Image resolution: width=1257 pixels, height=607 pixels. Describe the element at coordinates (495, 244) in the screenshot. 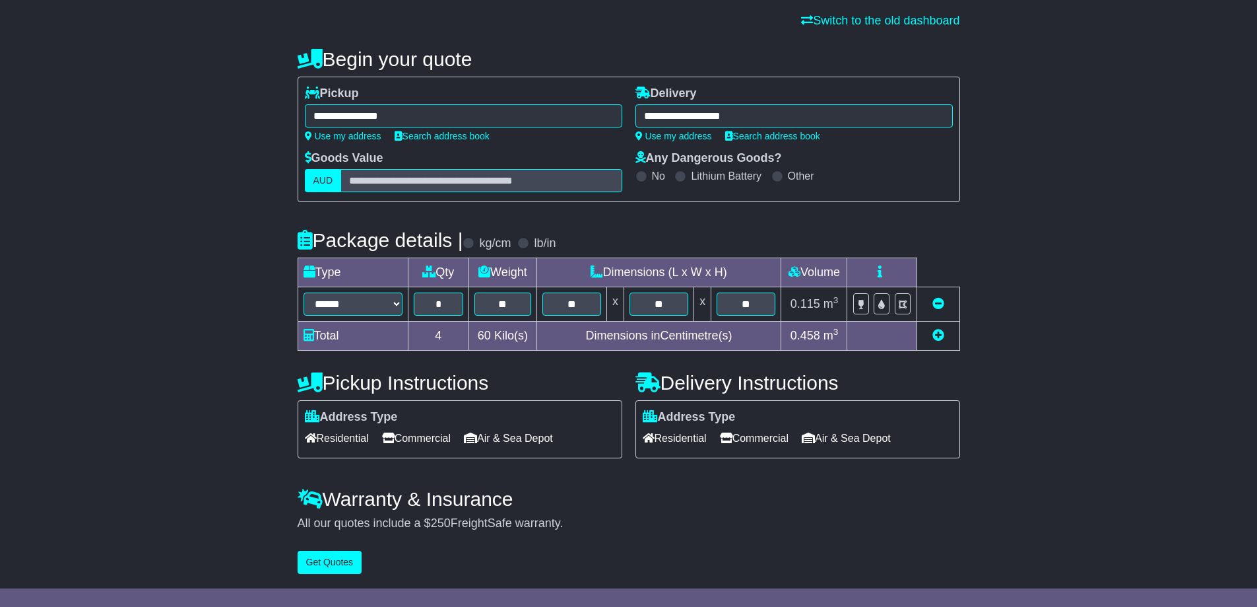

I see `label: kg/cm` at that location.